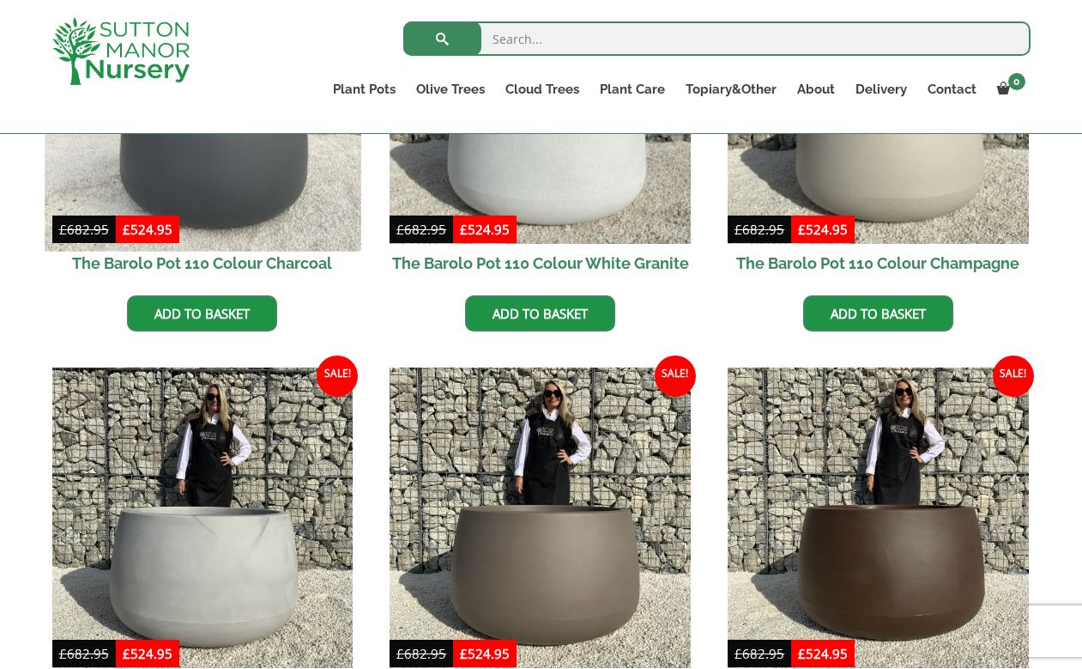 The width and height of the screenshot is (1082, 669). I want to click on a: Add to basket: “The Barolo Pot 110 Colour Charcoal”, so click(202, 313).